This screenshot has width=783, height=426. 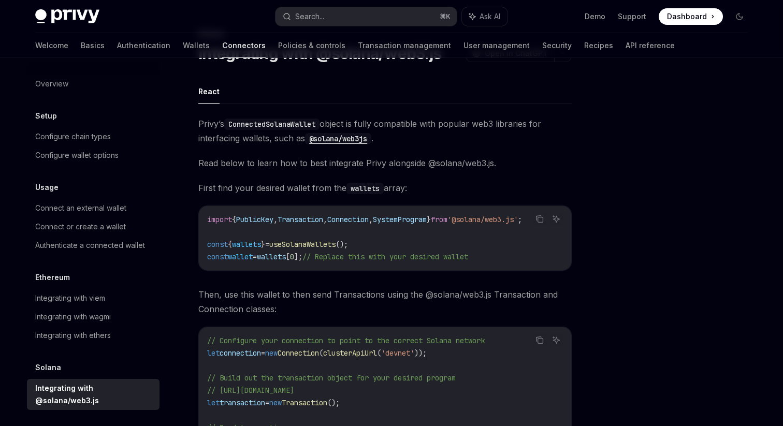 I want to click on button: Toggle dark mode, so click(x=740, y=17).